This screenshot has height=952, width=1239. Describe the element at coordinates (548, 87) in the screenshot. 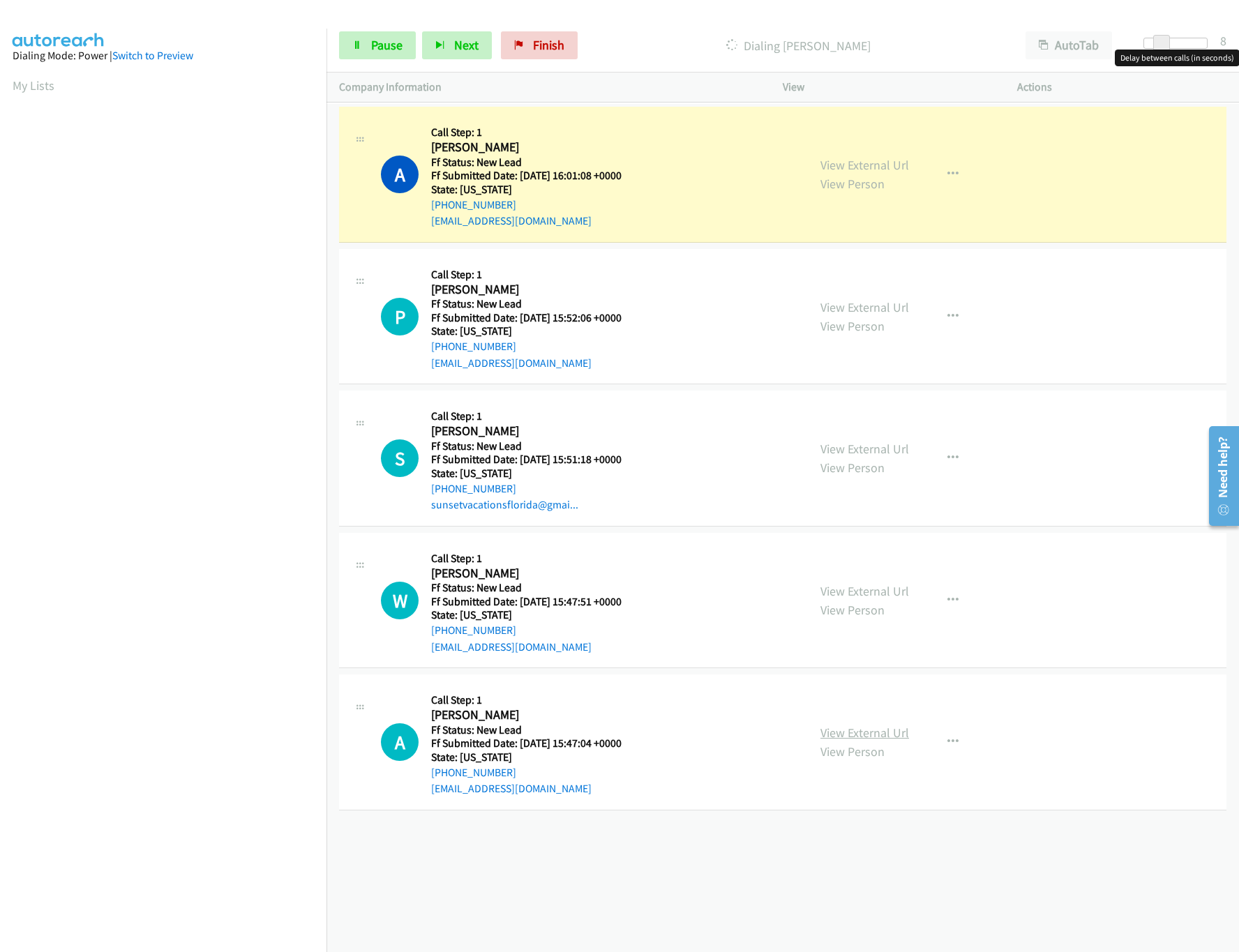

I see `p: Company Information` at that location.